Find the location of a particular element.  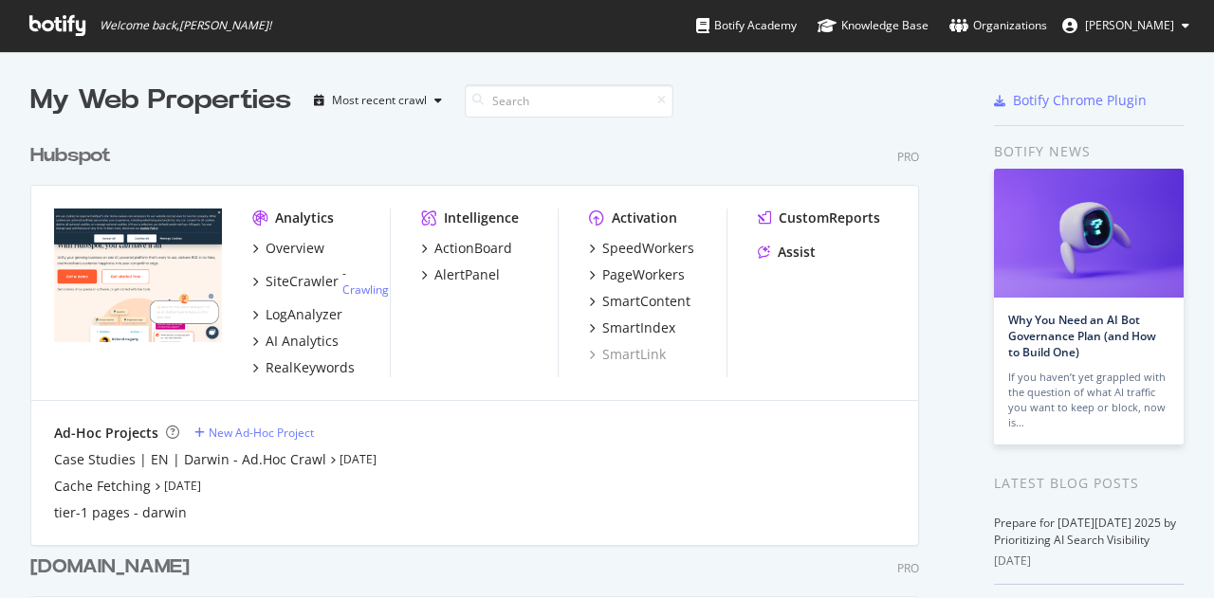

a: Crawling is located at coordinates (365, 289).